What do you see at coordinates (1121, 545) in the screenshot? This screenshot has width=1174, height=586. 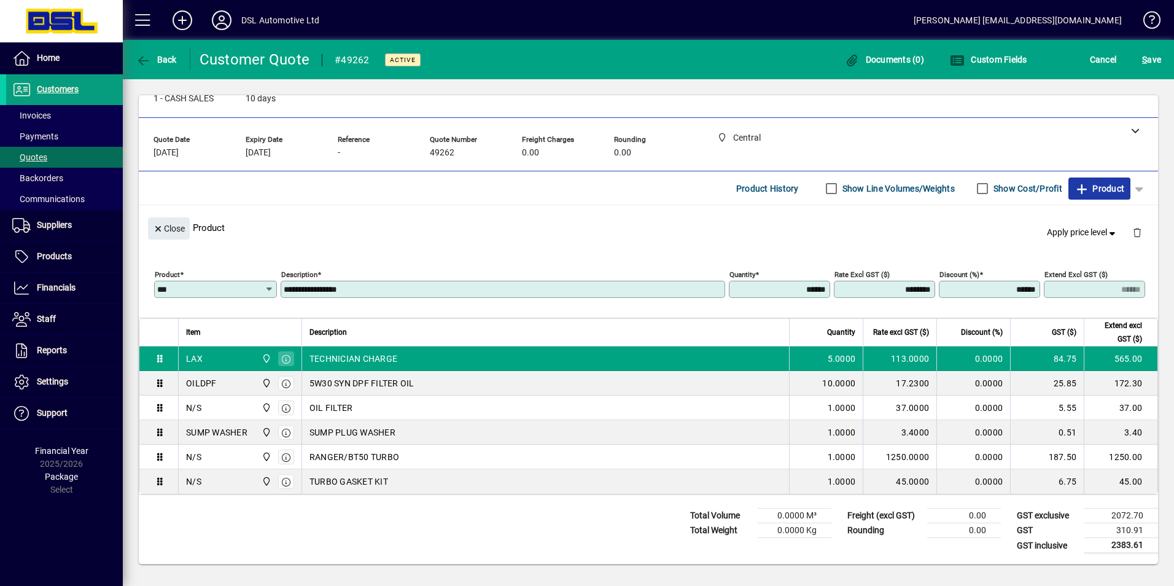 I see `td: 2383.61` at bounding box center [1121, 545].